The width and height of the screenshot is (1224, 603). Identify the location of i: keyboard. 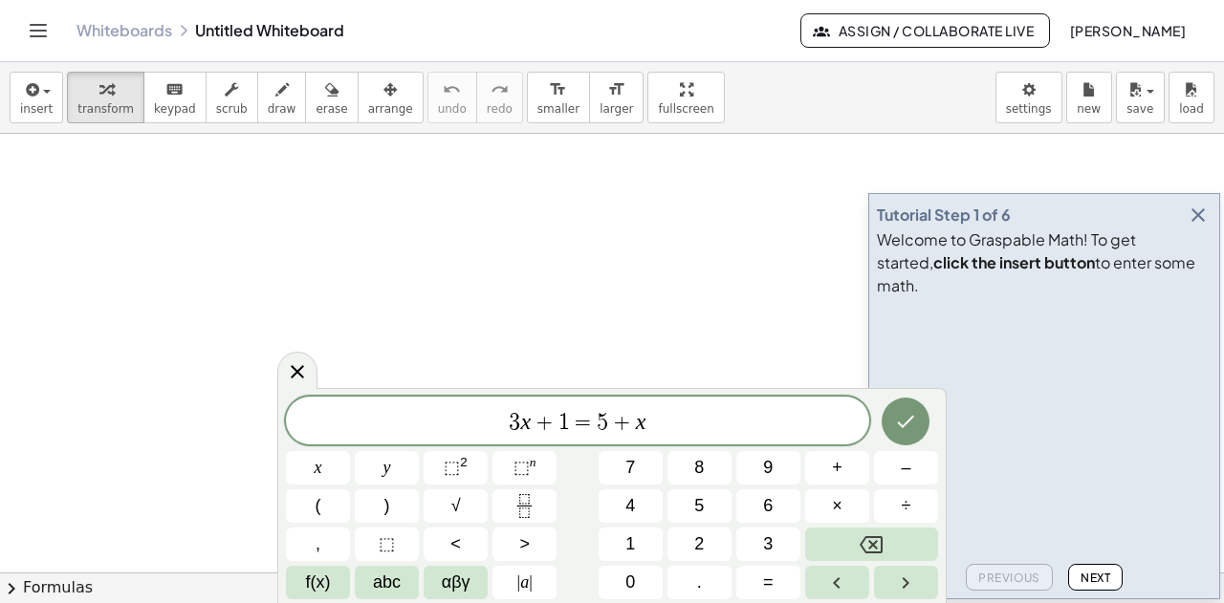
(174, 90).